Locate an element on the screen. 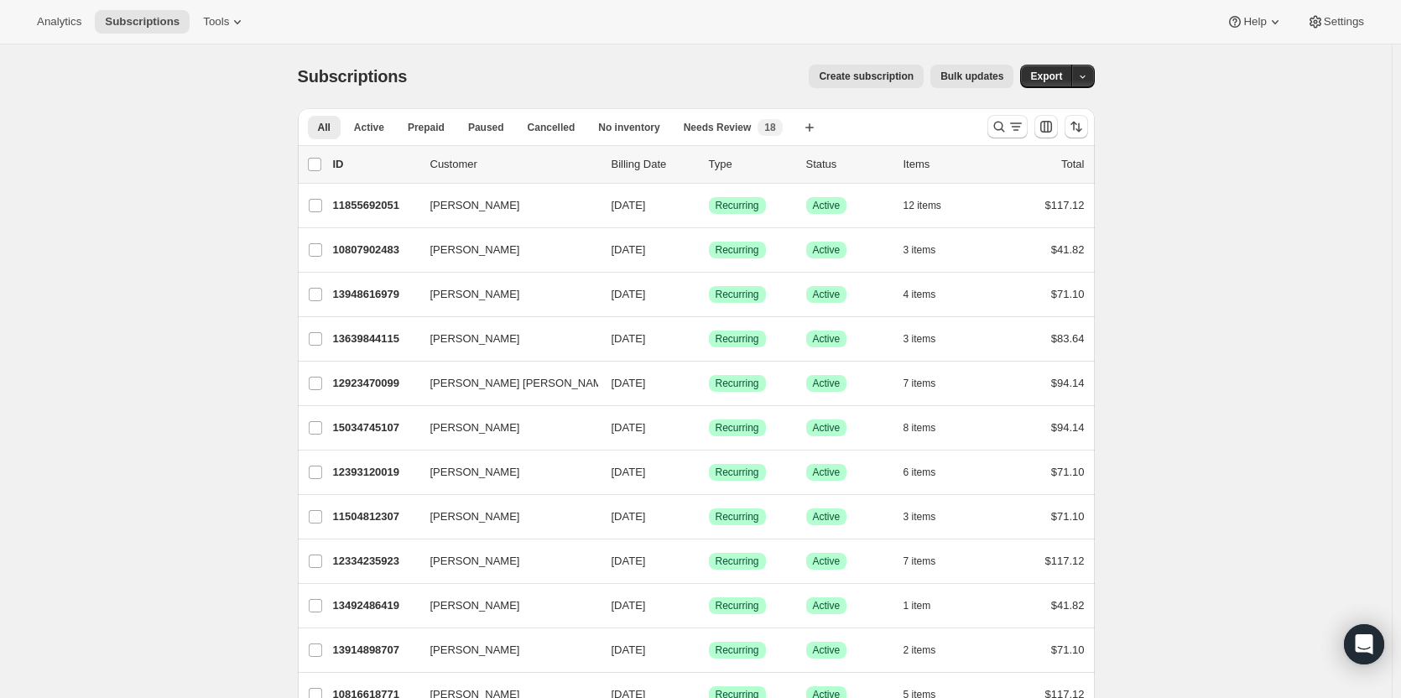 This screenshot has width=1401, height=698. p: 11855692051 is located at coordinates (375, 205).